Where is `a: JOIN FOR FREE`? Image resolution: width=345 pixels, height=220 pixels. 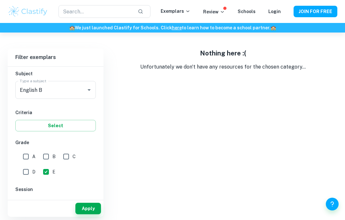 a: JOIN FOR FREE is located at coordinates (315, 12).